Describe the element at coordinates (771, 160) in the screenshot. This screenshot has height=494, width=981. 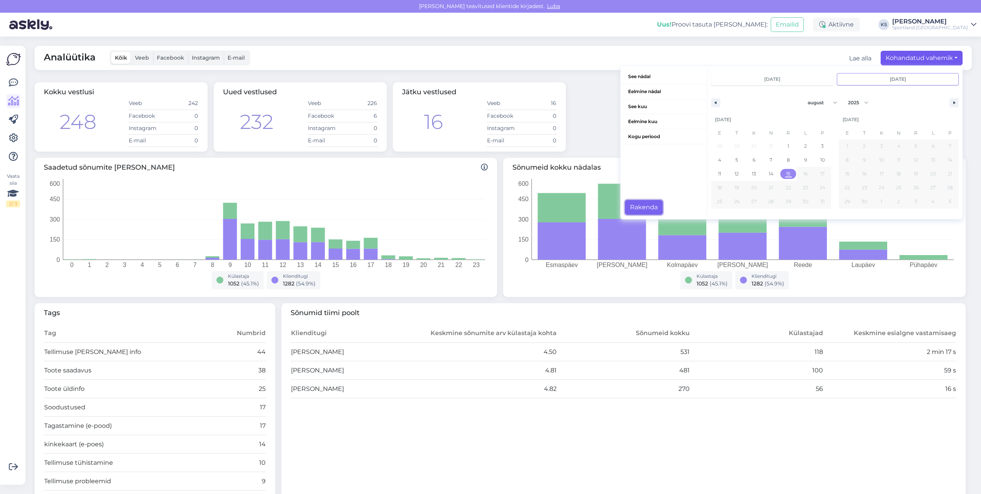
I see `span: 7` at that location.